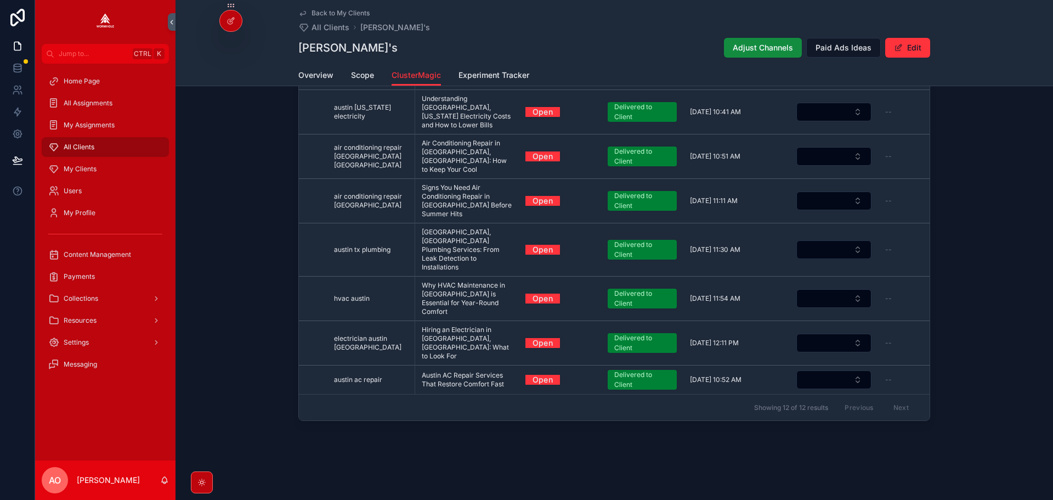  Describe the element at coordinates (81, 298) in the screenshot. I see `span: Collections` at that location.